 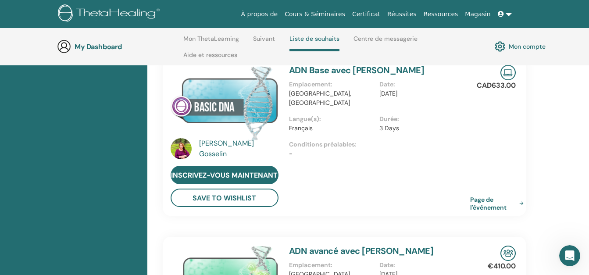 I want to click on img: cog.svg, so click(x=500, y=46).